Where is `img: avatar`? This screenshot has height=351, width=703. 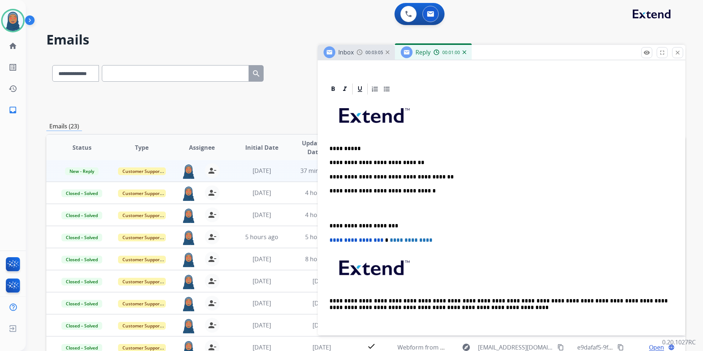
img: avatar is located at coordinates (13, 21).